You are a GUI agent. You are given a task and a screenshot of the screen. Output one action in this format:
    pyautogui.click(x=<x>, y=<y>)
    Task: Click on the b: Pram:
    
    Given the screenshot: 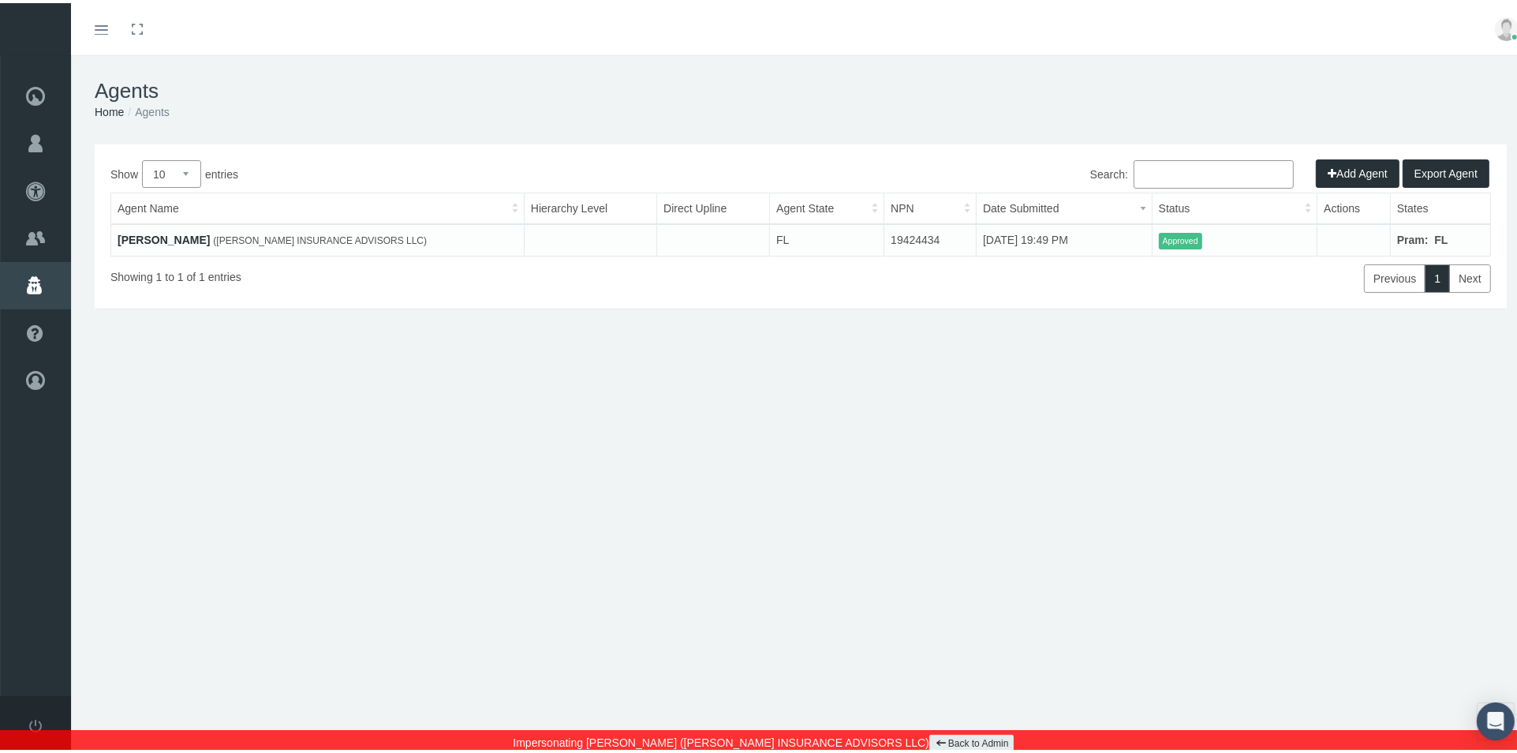 What is the action you would take?
    pyautogui.click(x=1413, y=237)
    